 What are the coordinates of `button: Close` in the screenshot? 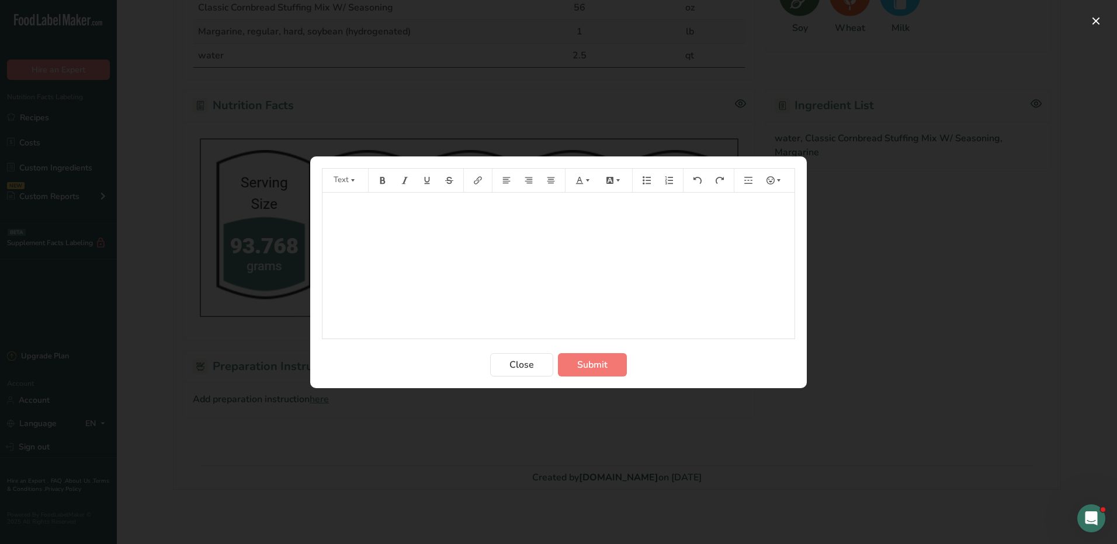 It's located at (521, 365).